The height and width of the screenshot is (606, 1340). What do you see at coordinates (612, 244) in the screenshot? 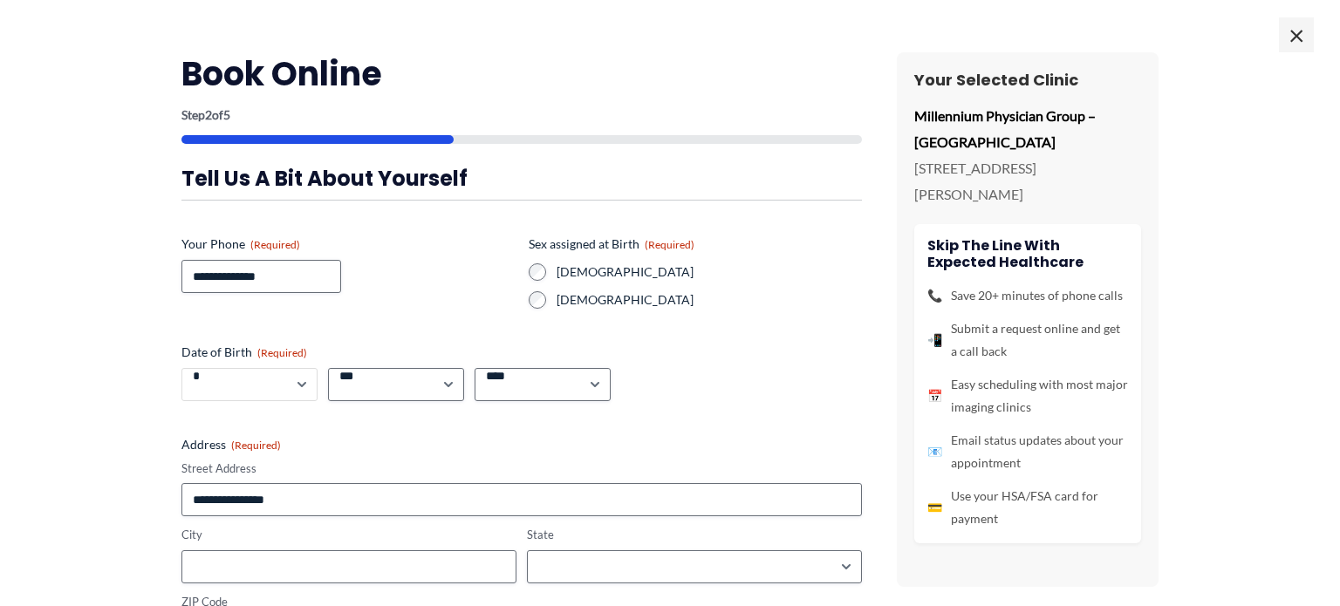
I see `legend: Sex assigned at Birth` at bounding box center [612, 244].